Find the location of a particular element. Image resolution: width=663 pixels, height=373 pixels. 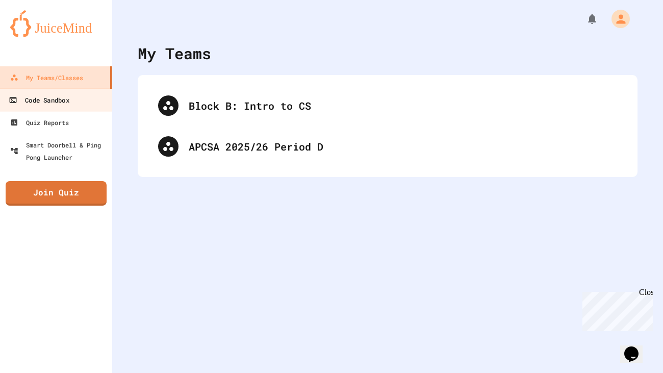

div: Quiz Reports is located at coordinates (39, 122).